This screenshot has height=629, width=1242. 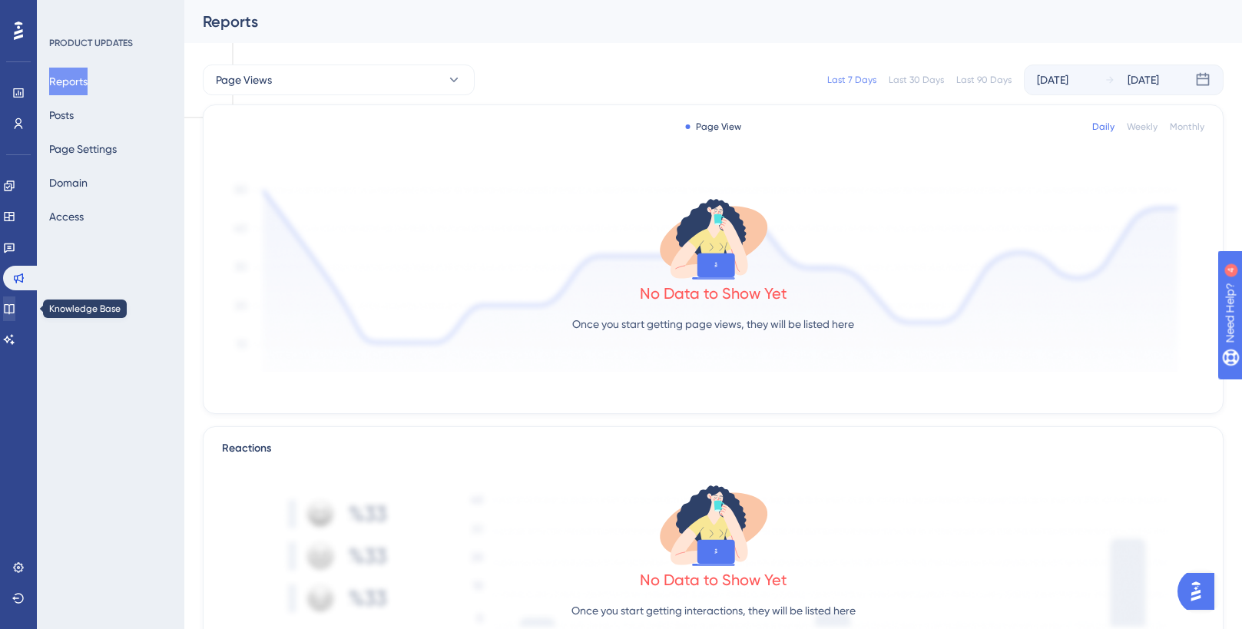 What do you see at coordinates (61, 115) in the screenshot?
I see `button: Posts` at bounding box center [61, 115].